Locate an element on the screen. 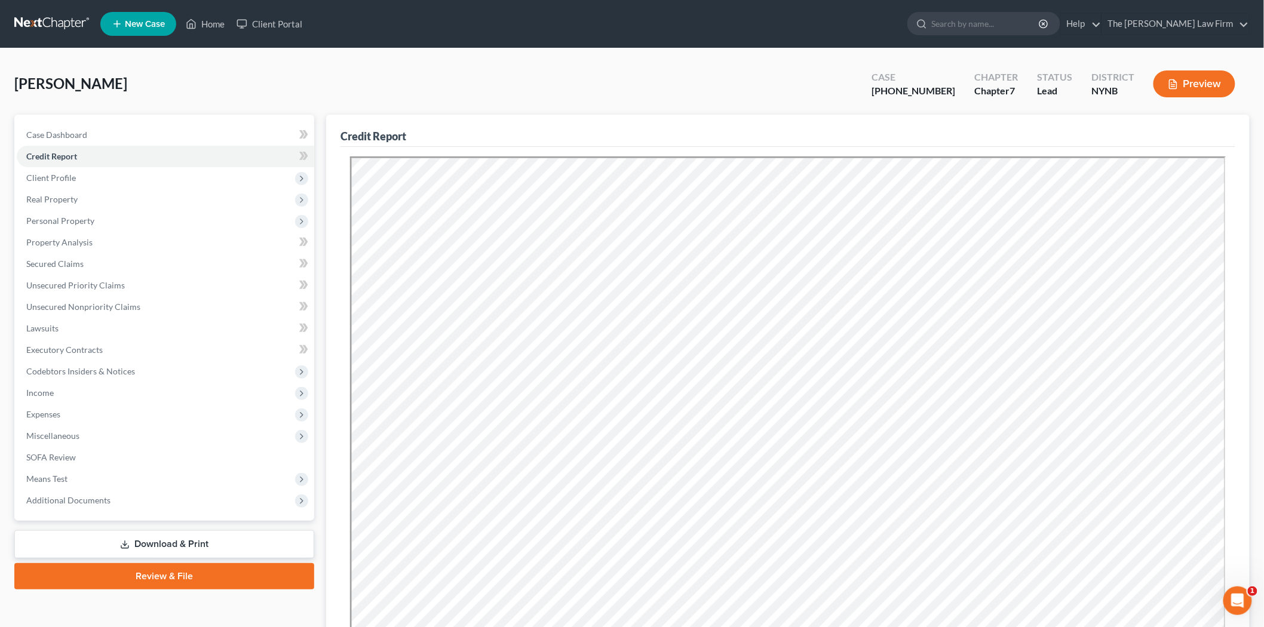 Image resolution: width=1264 pixels, height=627 pixels. input: Search by name... is located at coordinates (986, 23).